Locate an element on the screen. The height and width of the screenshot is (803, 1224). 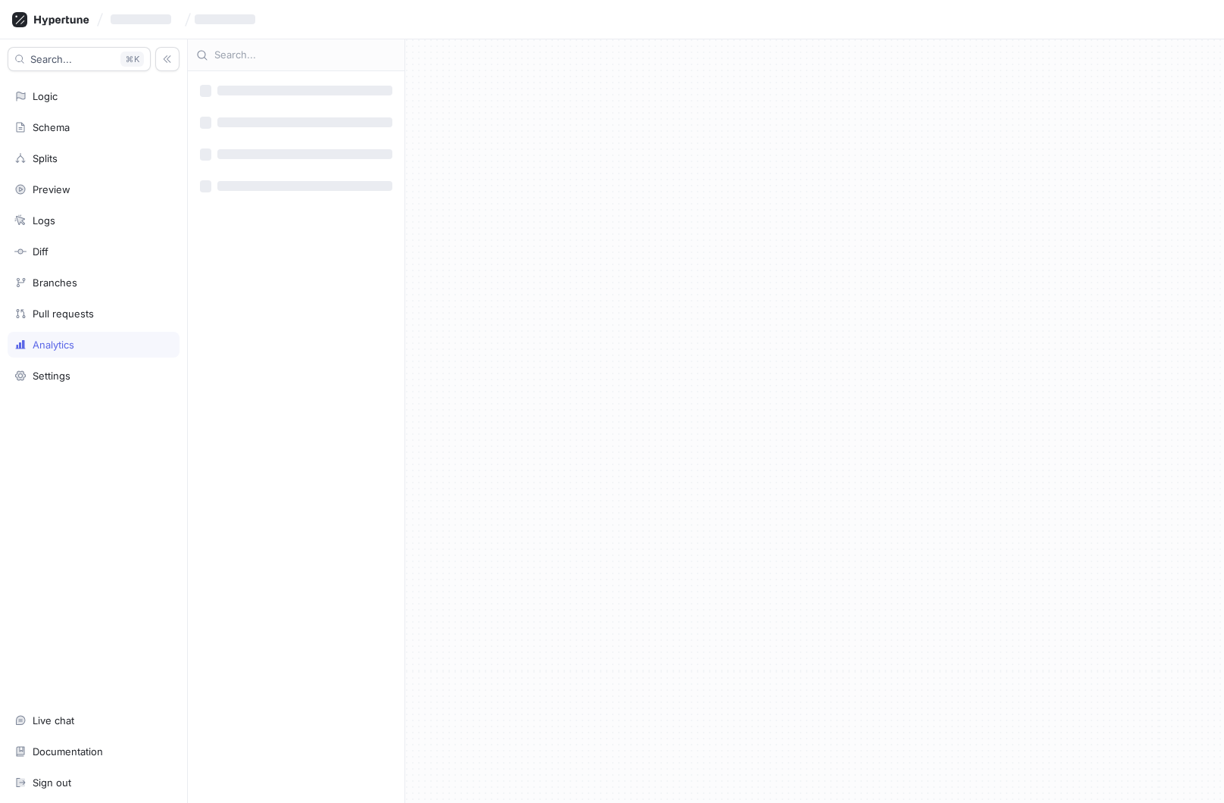
div: Analytics is located at coordinates (53, 345).